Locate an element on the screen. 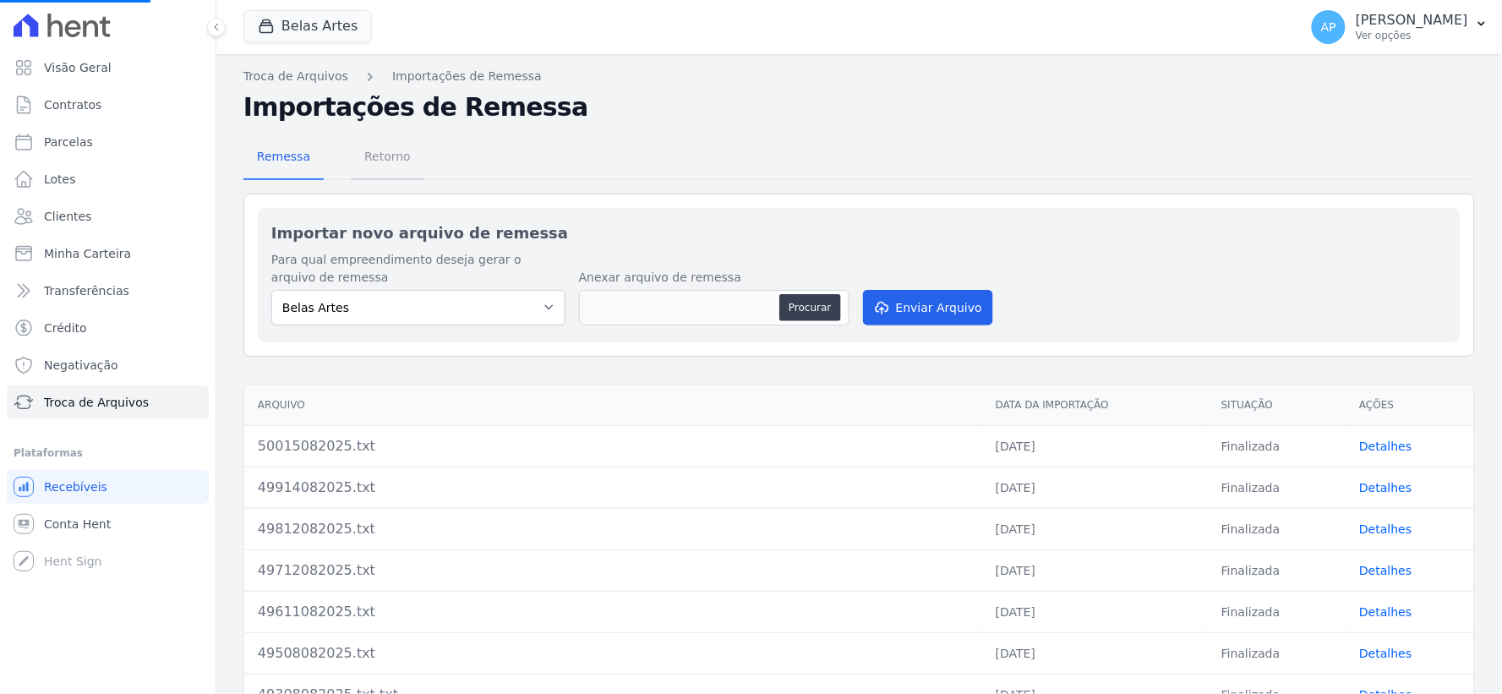 The height and width of the screenshot is (694, 1502). span: Crédito is located at coordinates (65, 328).